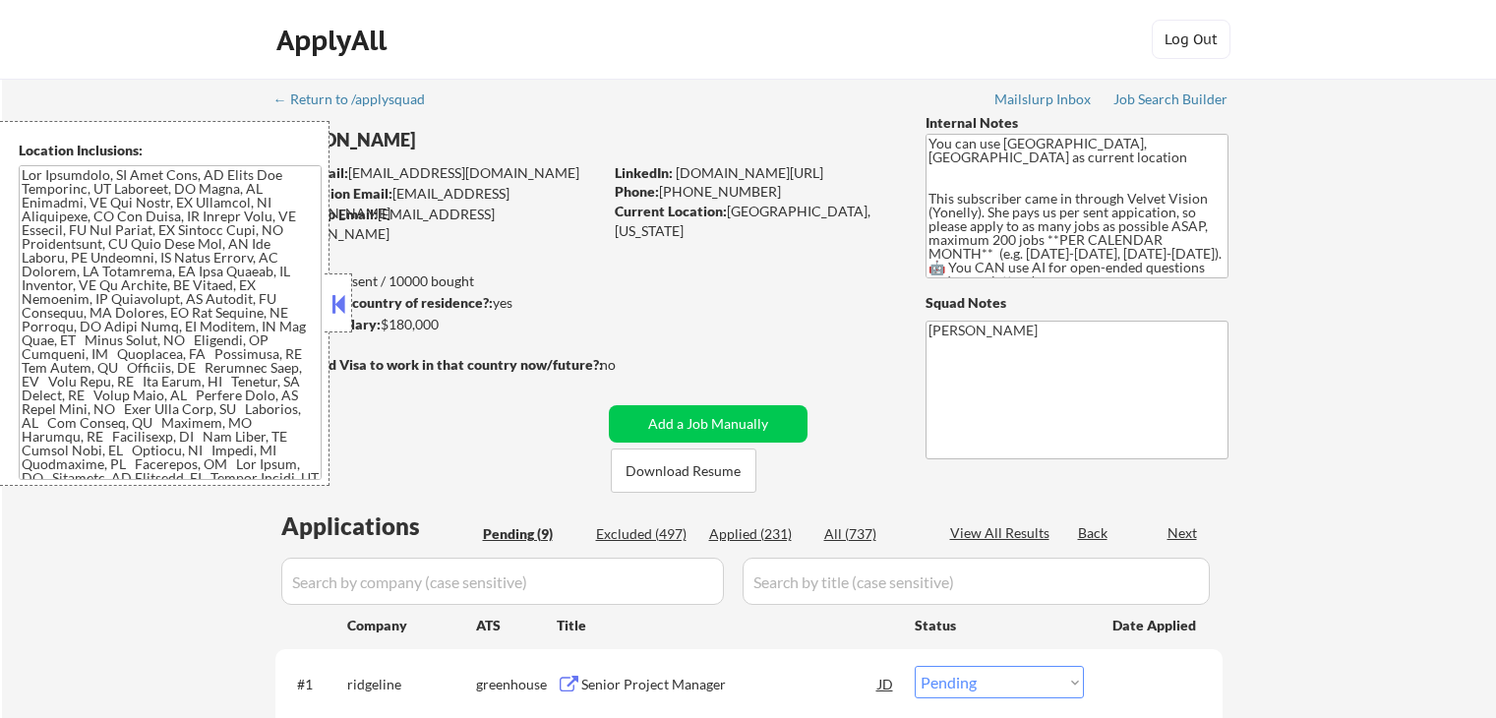 This screenshot has height=718, width=1496. Describe the element at coordinates (1171, 101) in the screenshot. I see `a: Job Search Builder` at that location.